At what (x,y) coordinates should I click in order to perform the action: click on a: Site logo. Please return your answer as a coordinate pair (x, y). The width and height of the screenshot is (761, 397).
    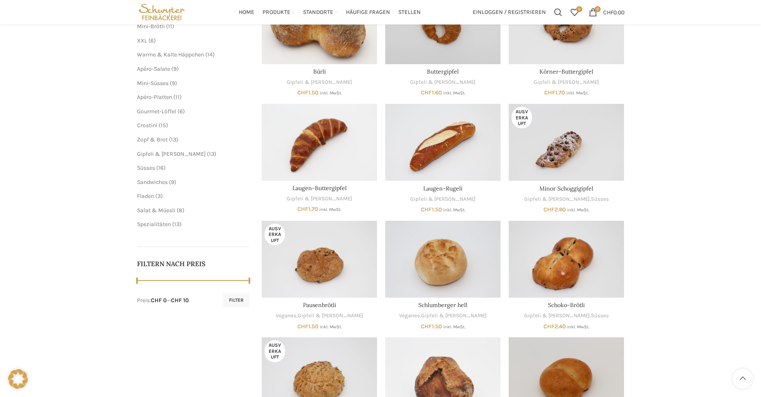
    Looking at the image, I should click on (162, 11).